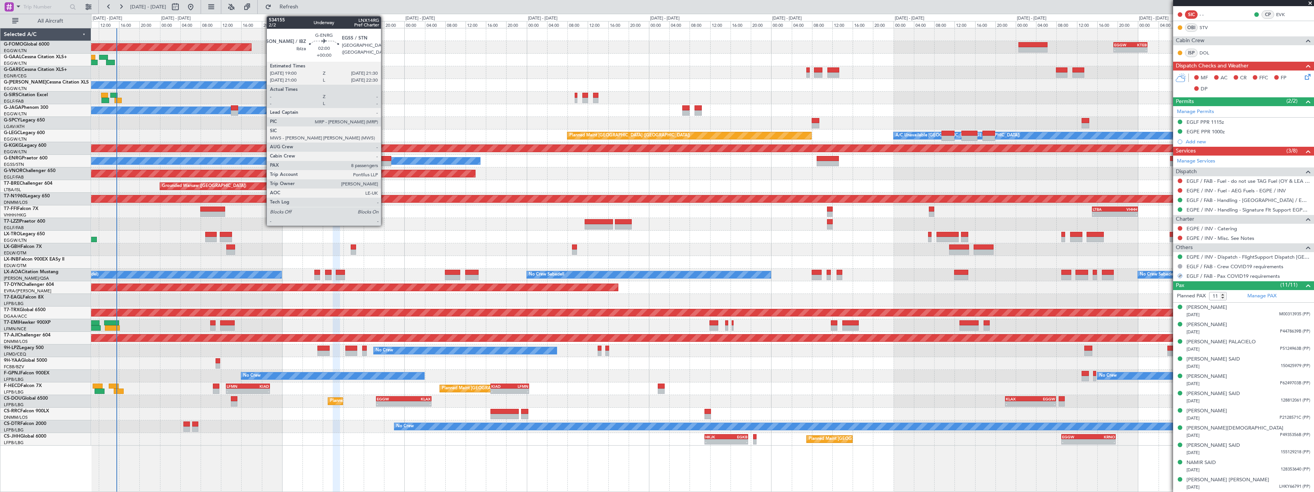 The height and width of the screenshot is (492, 1314). I want to click on a: DOL, so click(1208, 53).